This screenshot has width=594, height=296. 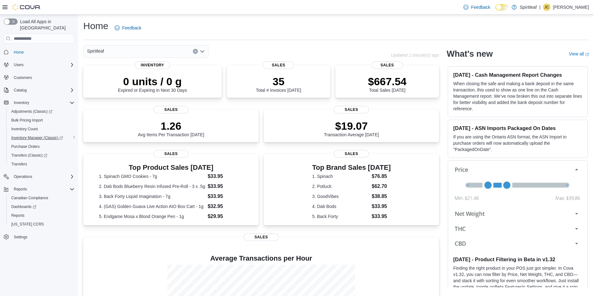 What do you see at coordinates (225, 206) in the screenshot?
I see `dd: $32.95` at bounding box center [225, 206].